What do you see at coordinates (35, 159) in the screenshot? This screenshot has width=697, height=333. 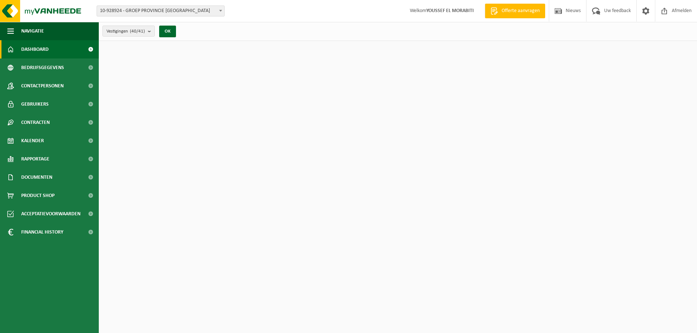 I see `span: Rapportage` at bounding box center [35, 159].